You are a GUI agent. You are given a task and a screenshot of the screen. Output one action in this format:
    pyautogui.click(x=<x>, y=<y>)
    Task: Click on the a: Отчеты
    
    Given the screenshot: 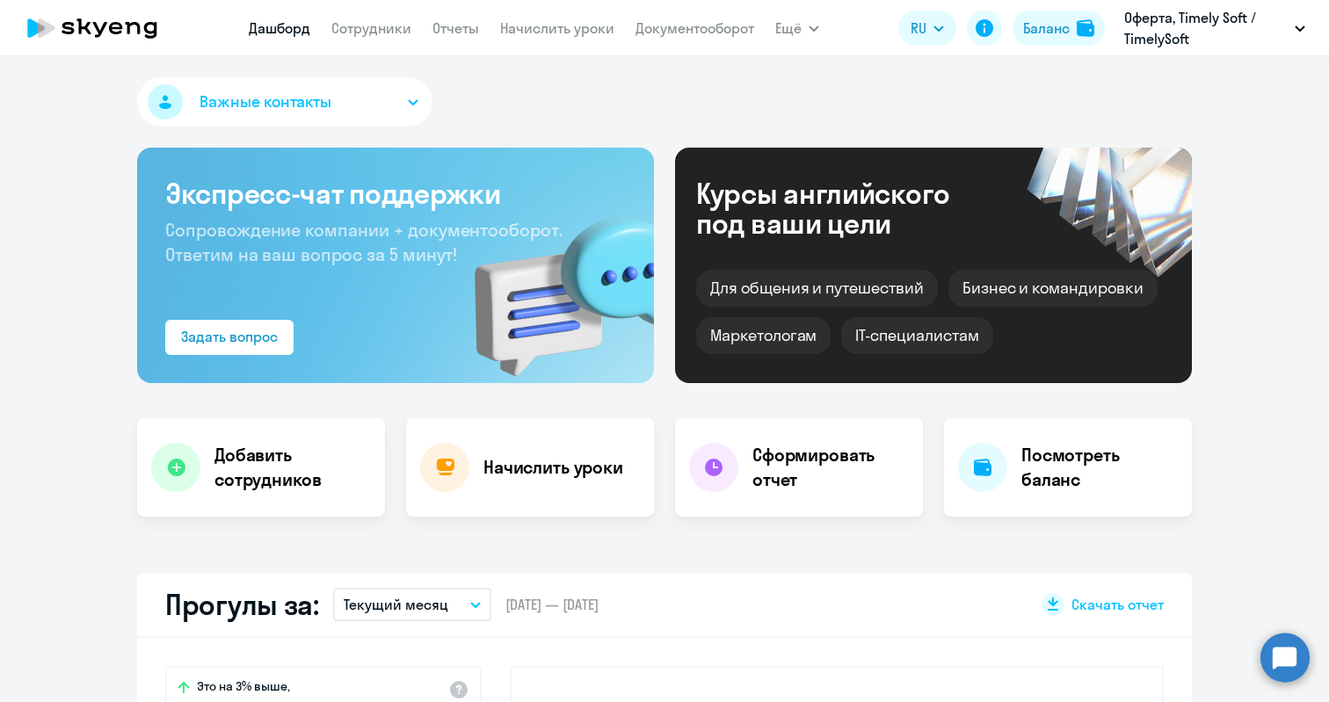 What is the action you would take?
    pyautogui.click(x=455, y=28)
    